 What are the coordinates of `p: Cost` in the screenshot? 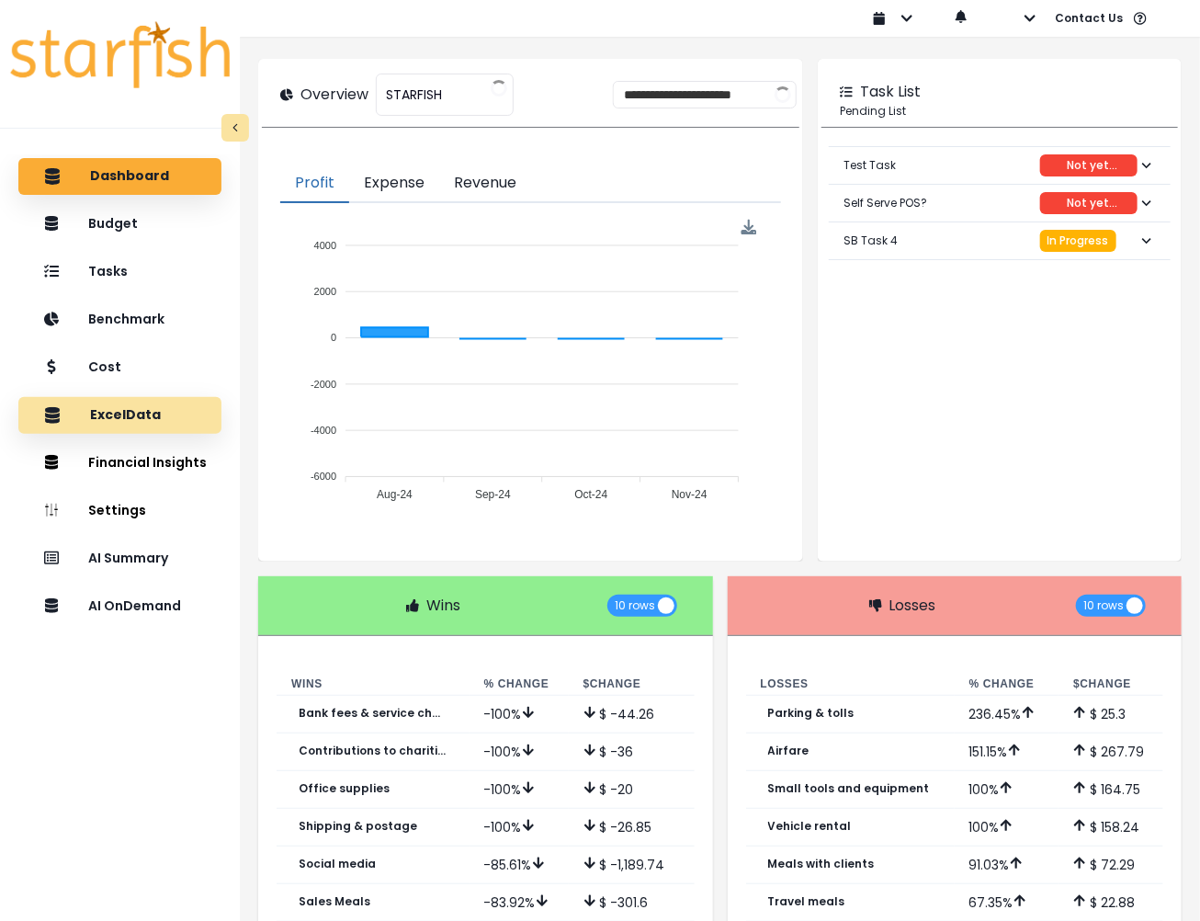 It's located at (105, 367).